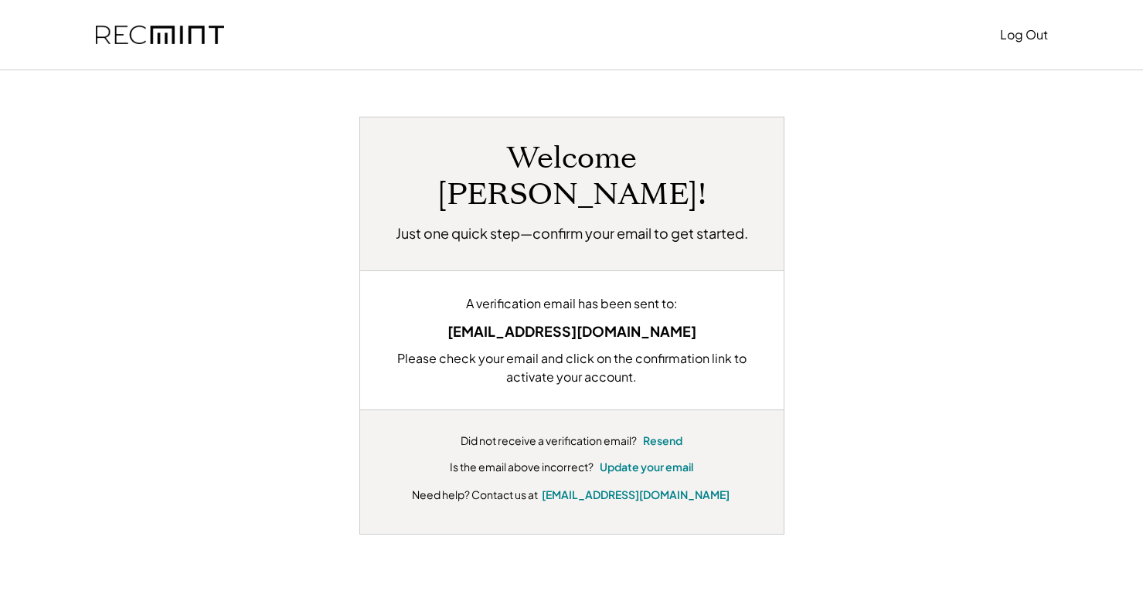 This screenshot has width=1143, height=591. Describe the element at coordinates (160, 35) in the screenshot. I see `img: recmint-logotype%403x.png` at that location.